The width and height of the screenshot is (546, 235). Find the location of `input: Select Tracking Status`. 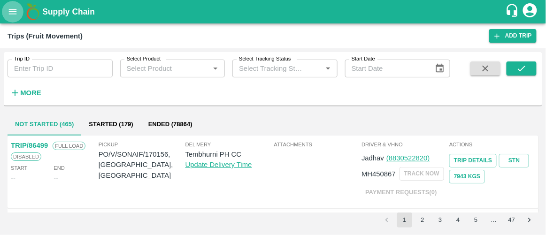

input: Select Tracking Status is located at coordinates (271, 68).